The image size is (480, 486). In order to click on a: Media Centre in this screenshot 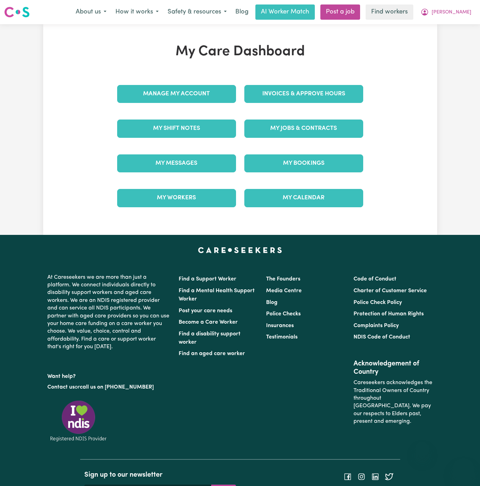, I will do `click(284, 291)`.